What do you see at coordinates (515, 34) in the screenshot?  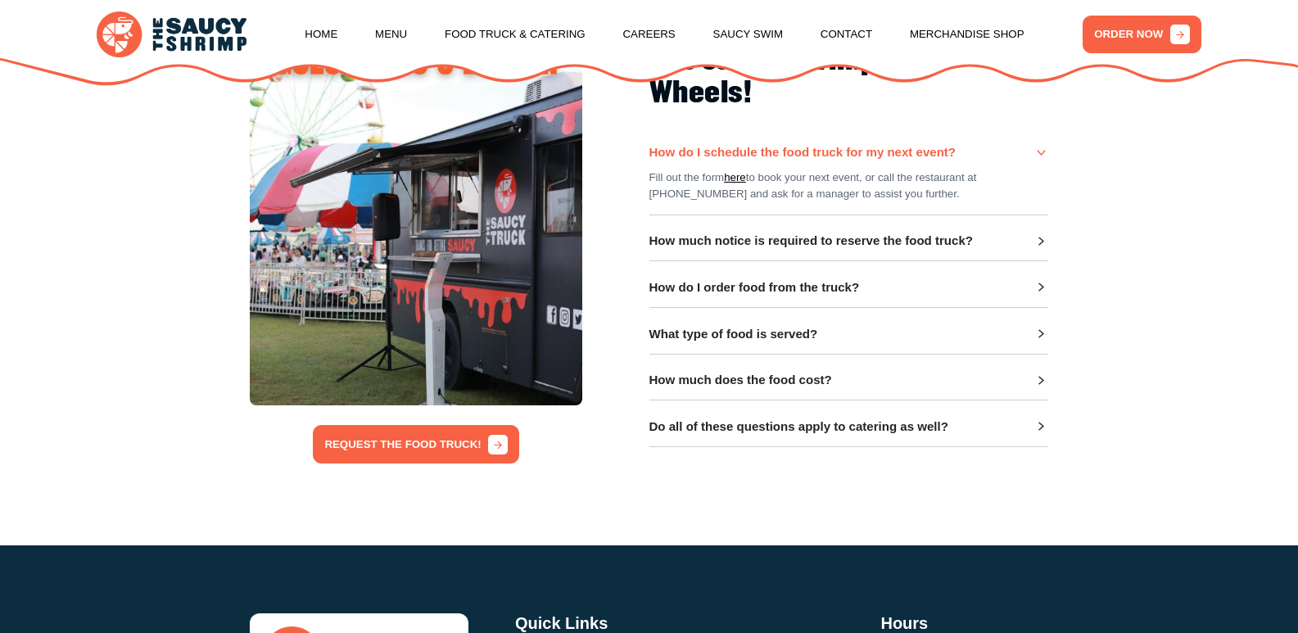 I see `a: Food Truck & Catering` at bounding box center [515, 34].